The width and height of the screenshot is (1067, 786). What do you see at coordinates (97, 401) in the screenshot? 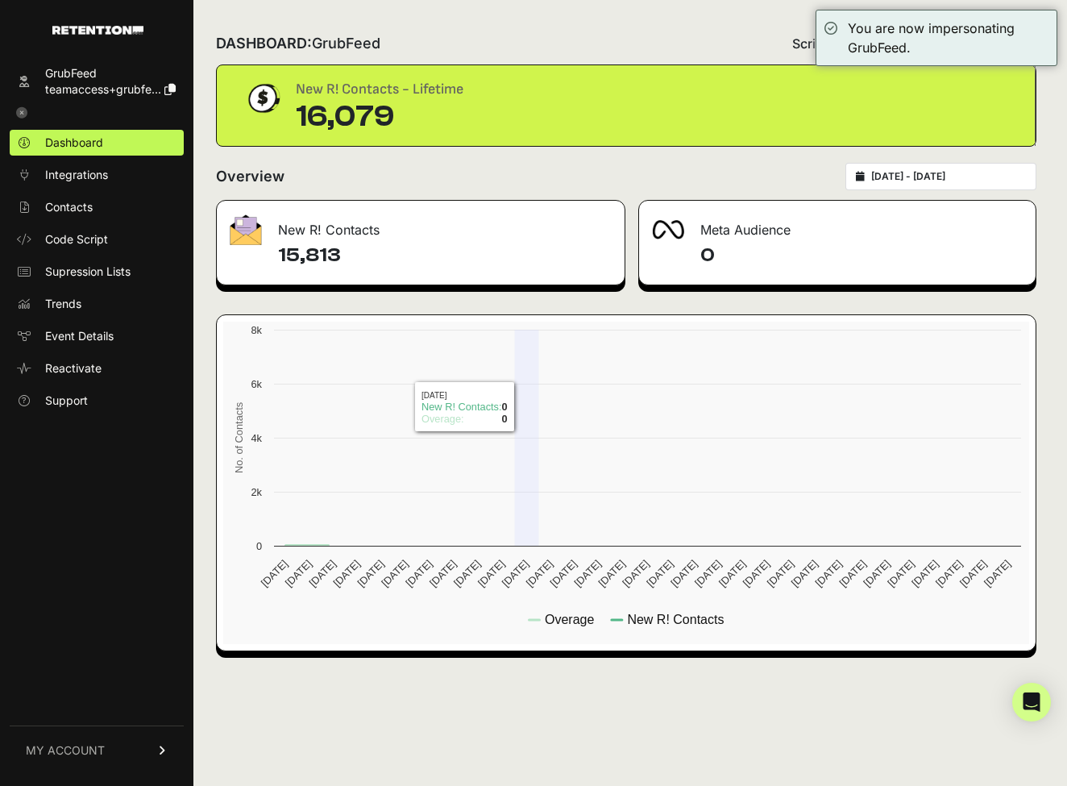
I see `a: Support` at bounding box center [97, 401].